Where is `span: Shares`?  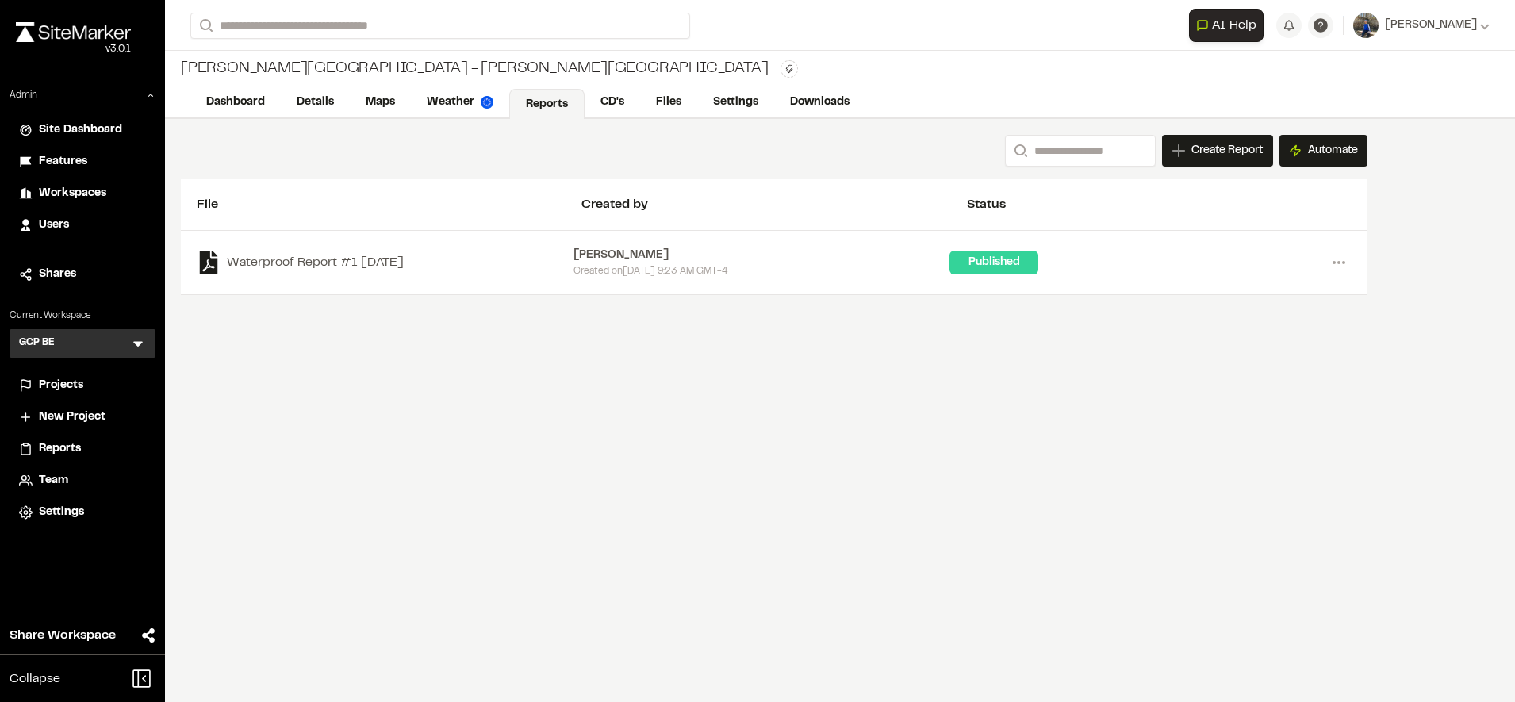 span: Shares is located at coordinates (57, 274).